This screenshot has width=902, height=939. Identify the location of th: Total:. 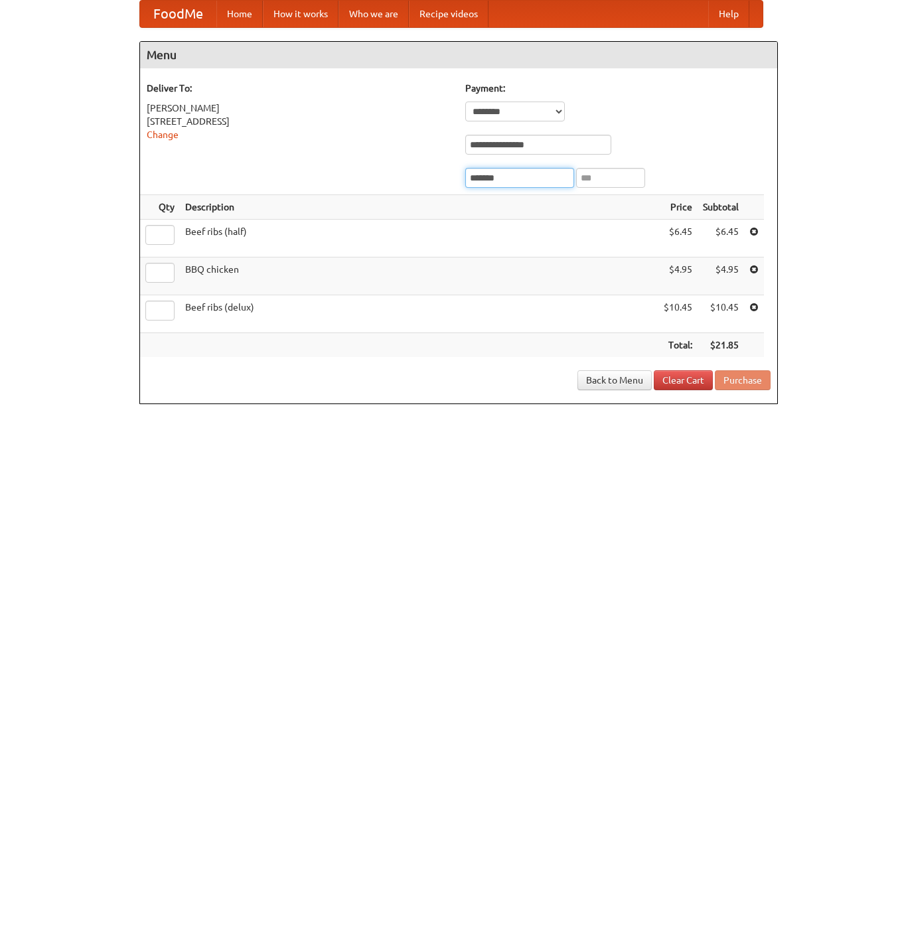
(677, 345).